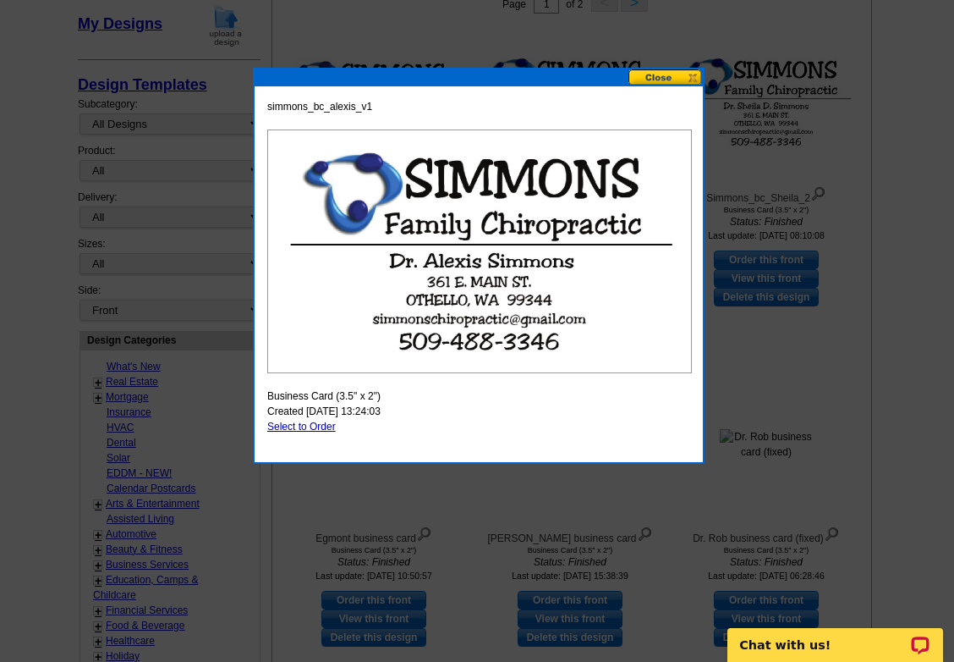  I want to click on a: Select to Order, so click(301, 426).